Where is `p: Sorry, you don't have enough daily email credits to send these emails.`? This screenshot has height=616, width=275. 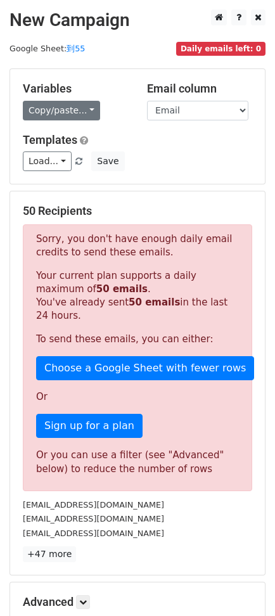 p: Sorry, you don't have enough daily email credits to send these emails. is located at coordinates (137, 246).